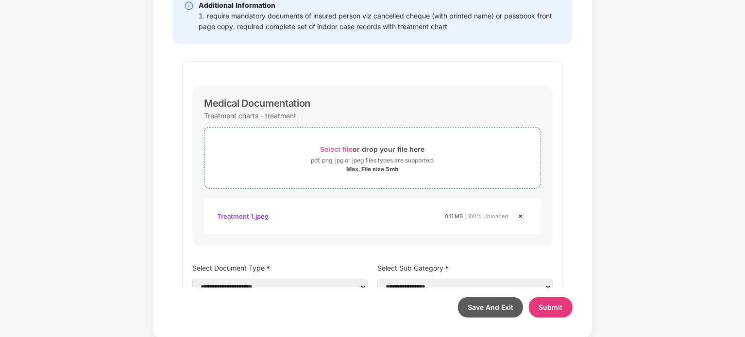 This screenshot has height=337, width=745. I want to click on label: Select Sub Category, so click(465, 268).